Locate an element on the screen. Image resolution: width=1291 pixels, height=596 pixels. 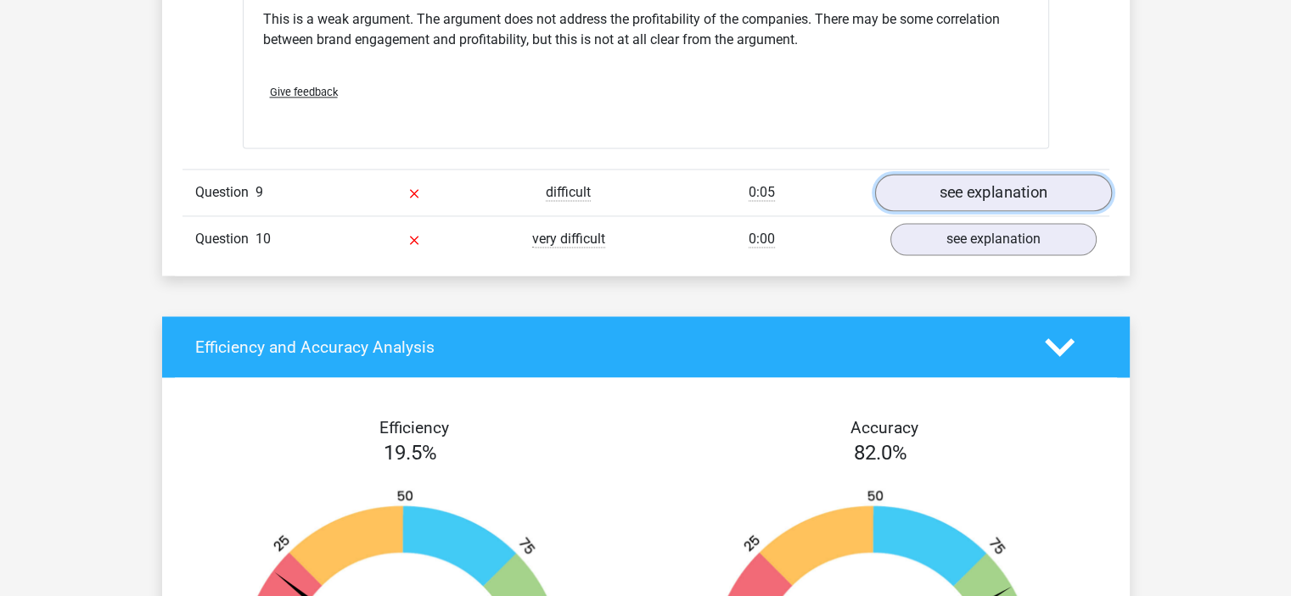
span: 0:00 is located at coordinates (761, 239).